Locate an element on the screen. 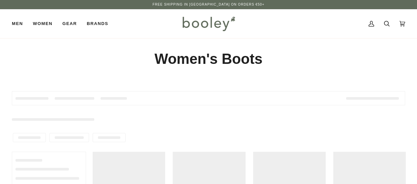 The image size is (417, 184). span: Brands is located at coordinates (97, 24).